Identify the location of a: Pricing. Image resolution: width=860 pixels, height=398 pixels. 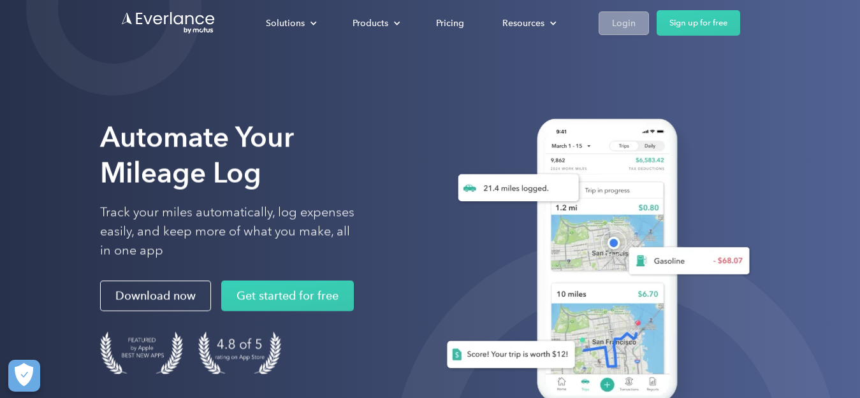
(450, 23).